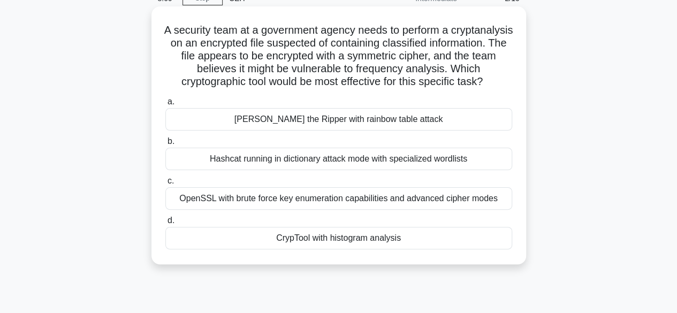 The height and width of the screenshot is (313, 677). I want to click on span: d., so click(171, 220).